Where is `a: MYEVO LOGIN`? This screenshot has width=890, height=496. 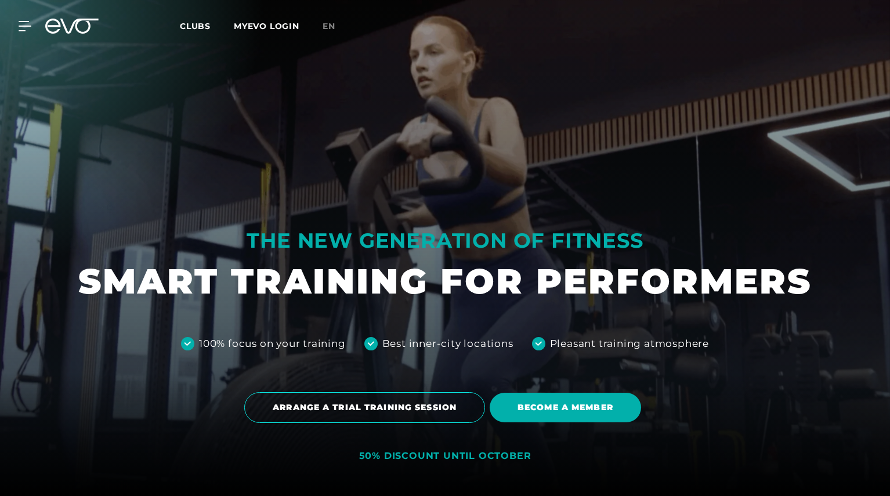
a: MYEVO LOGIN is located at coordinates (266, 26).